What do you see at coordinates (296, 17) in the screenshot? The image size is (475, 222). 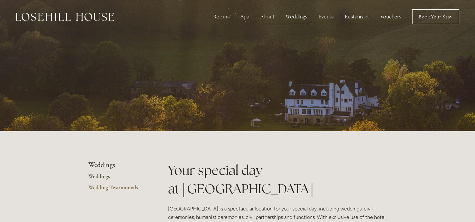 I see `div: Weddings` at bounding box center [296, 17].